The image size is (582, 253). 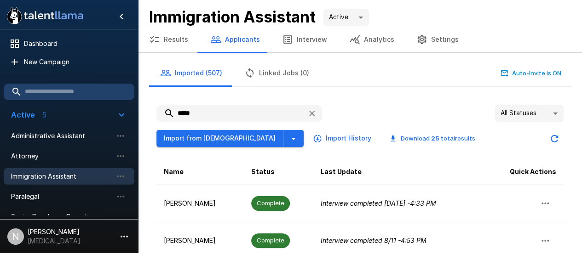 What do you see at coordinates (373, 241) in the screenshot?
I see `i: Interview completed 8/11 - 4:53 PM` at bounding box center [373, 241].